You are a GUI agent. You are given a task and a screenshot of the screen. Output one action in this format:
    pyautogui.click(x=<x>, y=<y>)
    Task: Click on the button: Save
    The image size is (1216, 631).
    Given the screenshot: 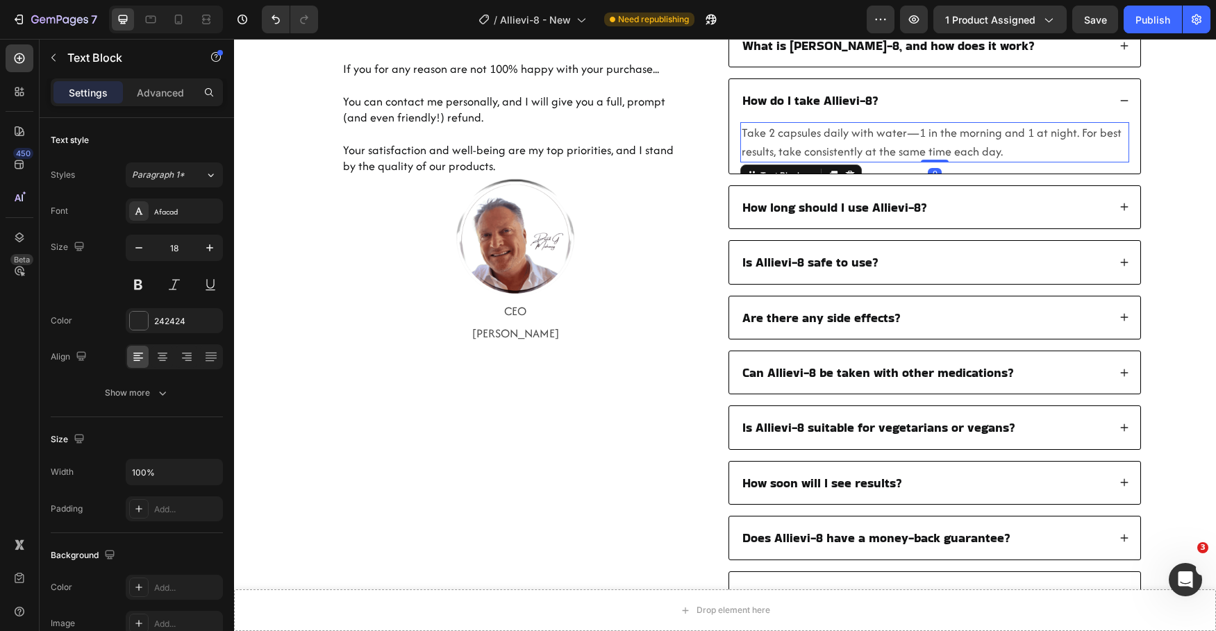 What is the action you would take?
    pyautogui.click(x=1095, y=19)
    